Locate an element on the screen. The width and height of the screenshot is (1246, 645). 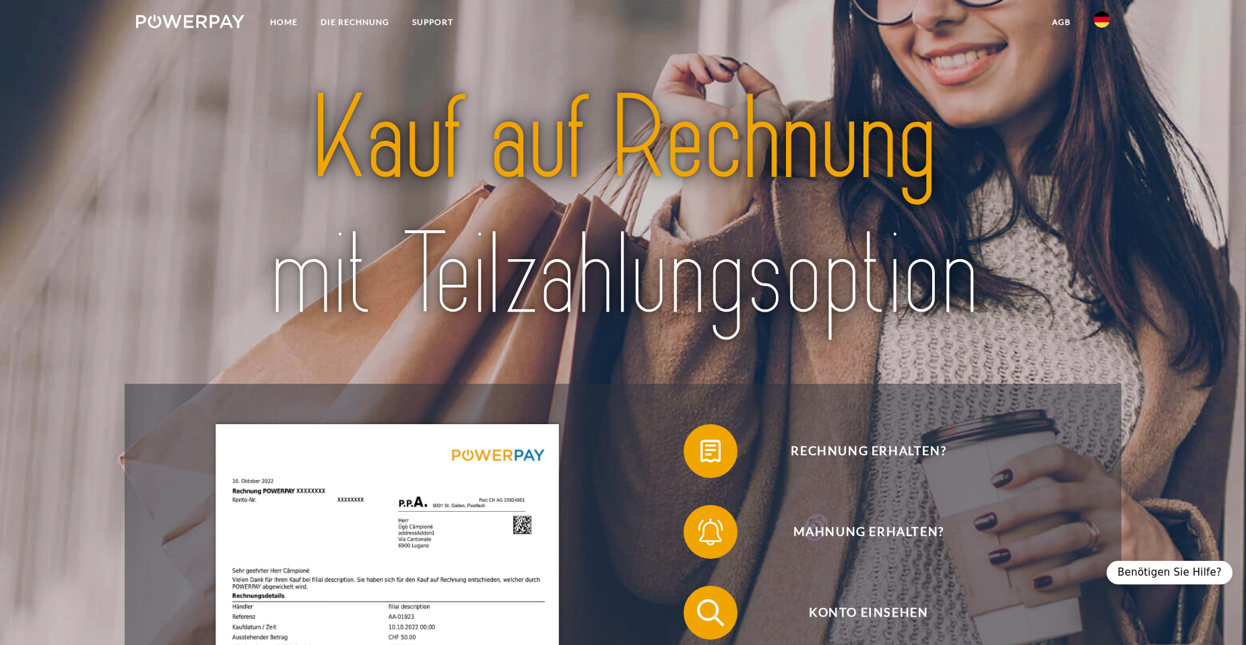
a: Rechnung erhalten? is located at coordinates (858, 451).